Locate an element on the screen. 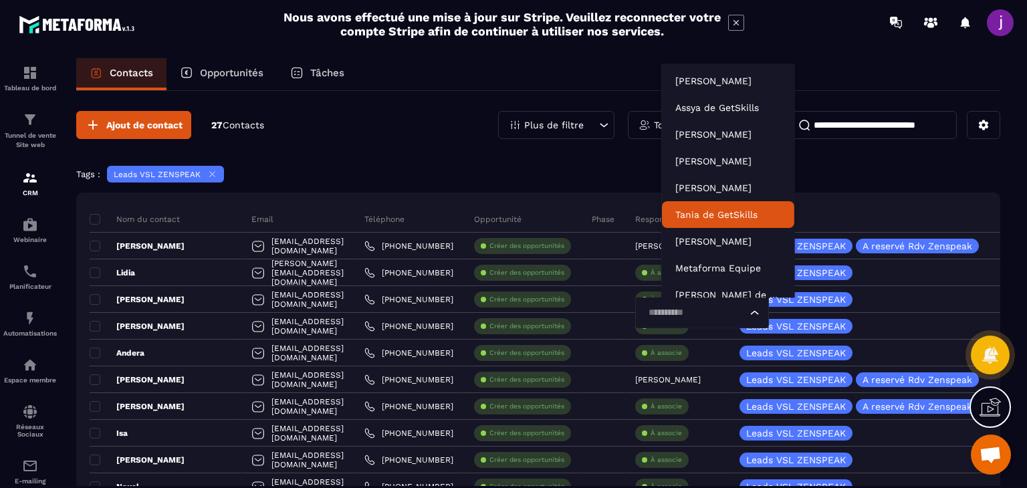 This screenshot has width=1027, height=488. p: Plus de filtre is located at coordinates (554, 125).